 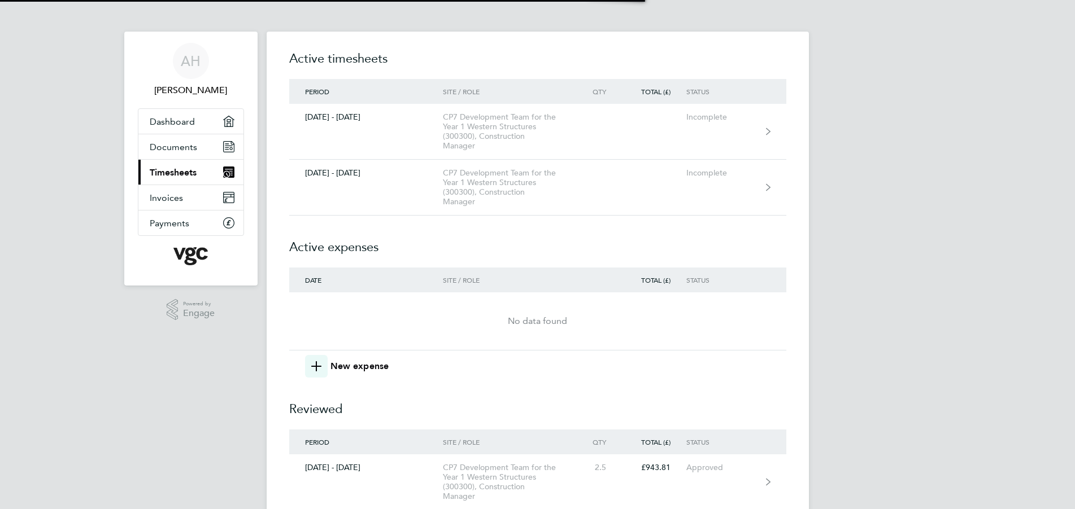 What do you see at coordinates (190, 61) in the screenshot?
I see `span: AH` at bounding box center [190, 61].